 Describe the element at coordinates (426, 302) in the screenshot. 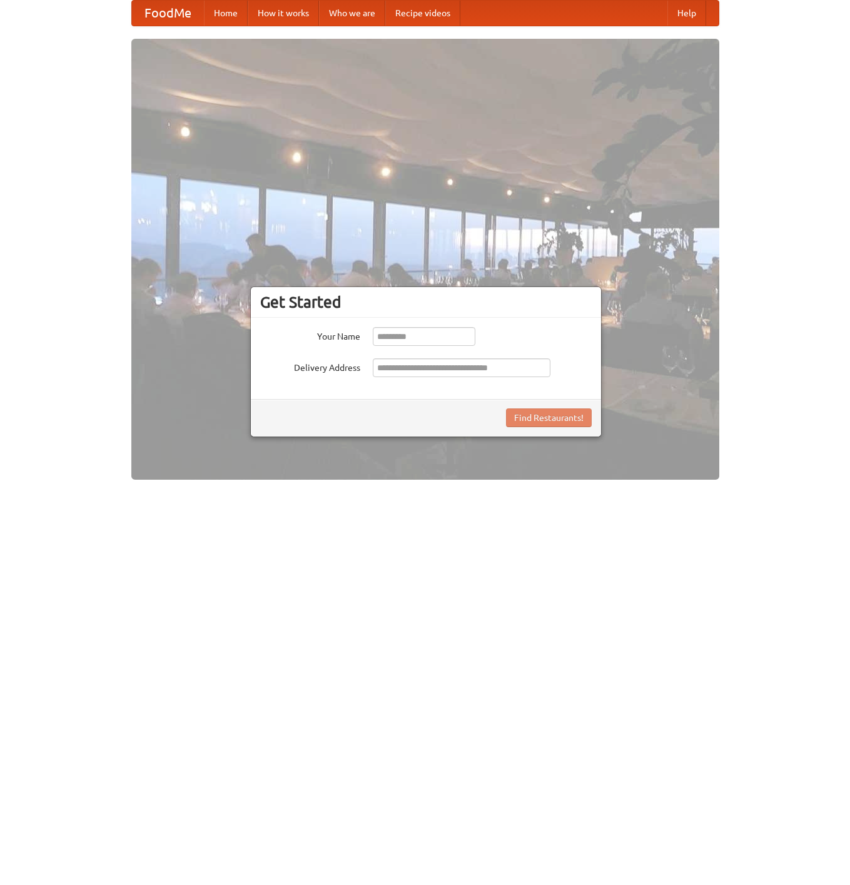

I see `h3: Get Started` at that location.